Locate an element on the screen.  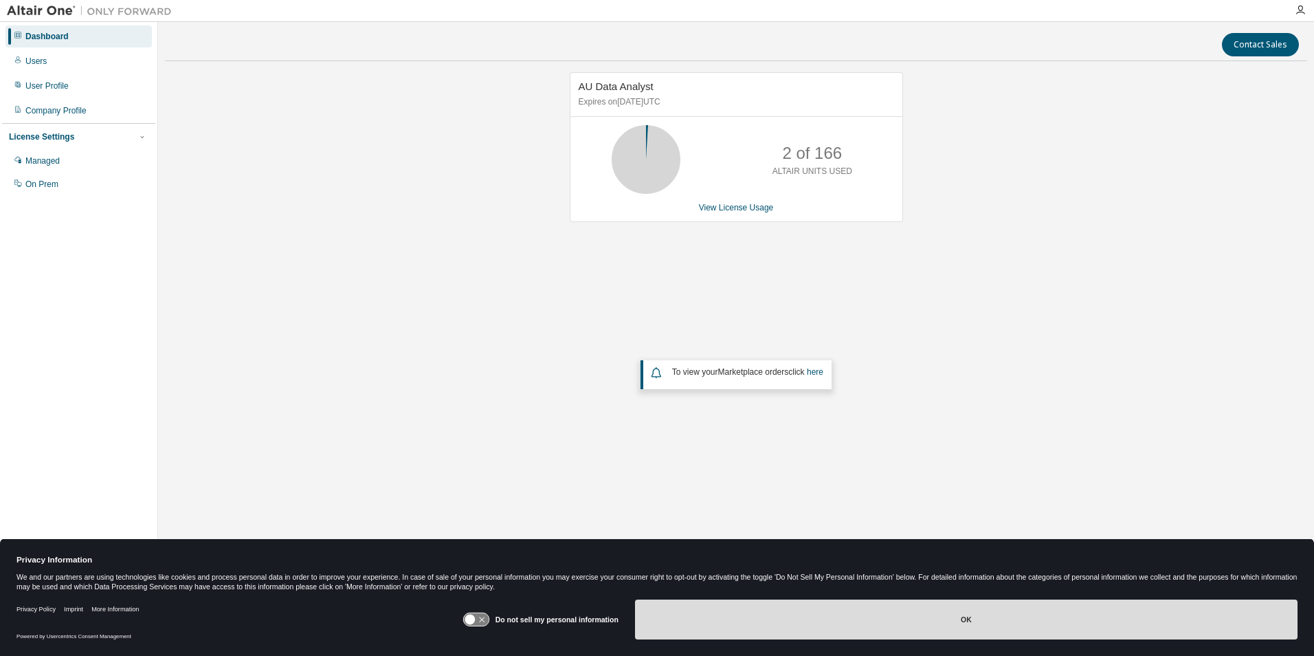
span: To view your click is located at coordinates (748, 372).